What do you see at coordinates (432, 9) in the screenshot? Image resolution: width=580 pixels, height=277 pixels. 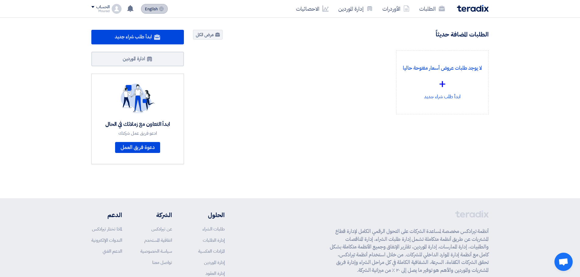 I see `a: الطلبات` at bounding box center [432, 9].